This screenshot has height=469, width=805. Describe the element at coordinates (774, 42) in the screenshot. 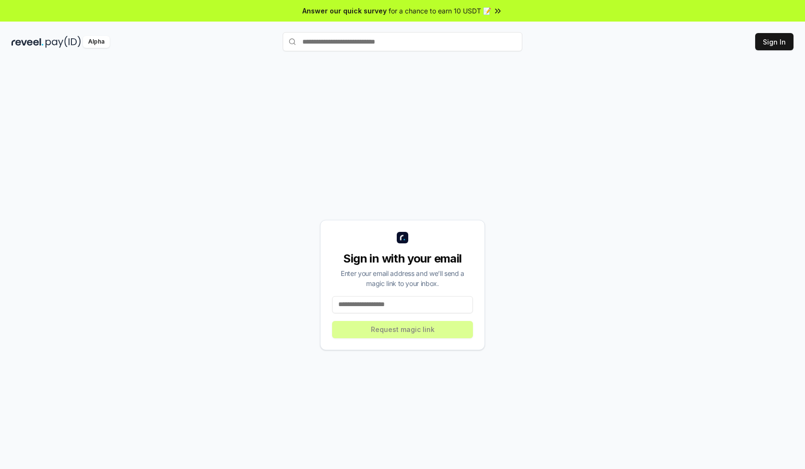

I see `button: Sign In` at that location.